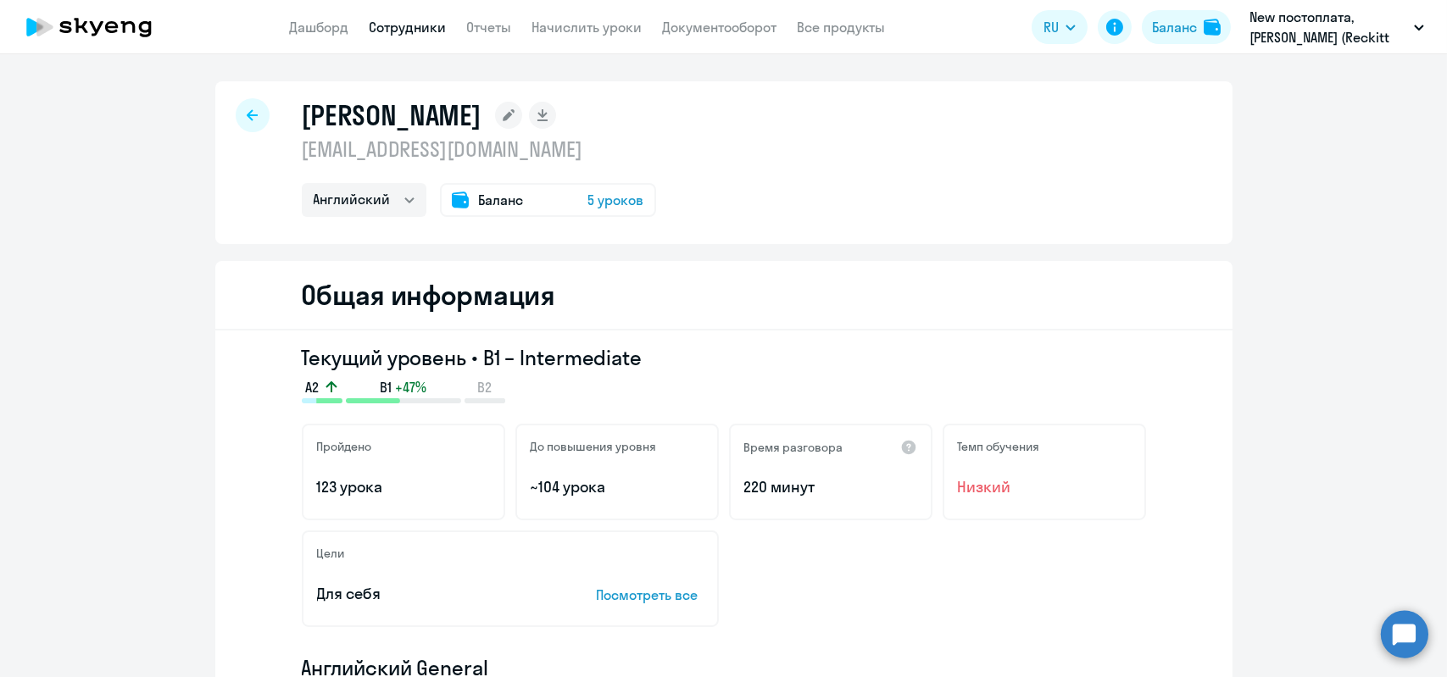 The height and width of the screenshot is (677, 1447). Describe the element at coordinates (650, 595) in the screenshot. I see `p: Посмотреть все` at that location.